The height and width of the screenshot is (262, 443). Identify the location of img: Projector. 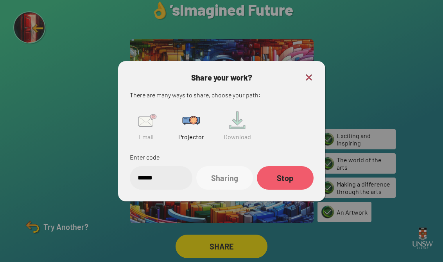
(191, 120).